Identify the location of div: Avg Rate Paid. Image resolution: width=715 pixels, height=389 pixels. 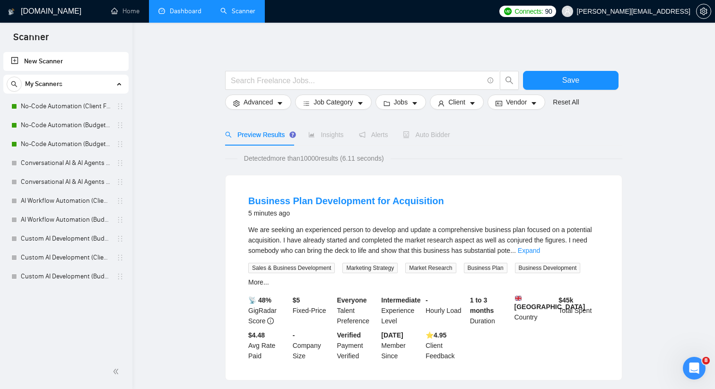
(269, 346).